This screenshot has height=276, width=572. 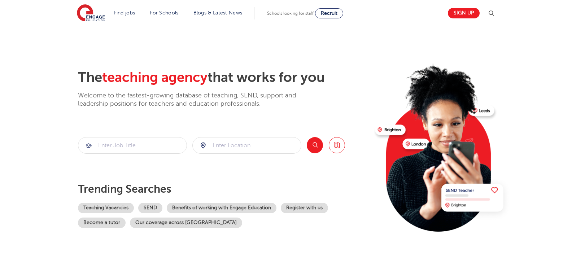 What do you see at coordinates (304, 208) in the screenshot?
I see `a: Register with us` at bounding box center [304, 208].